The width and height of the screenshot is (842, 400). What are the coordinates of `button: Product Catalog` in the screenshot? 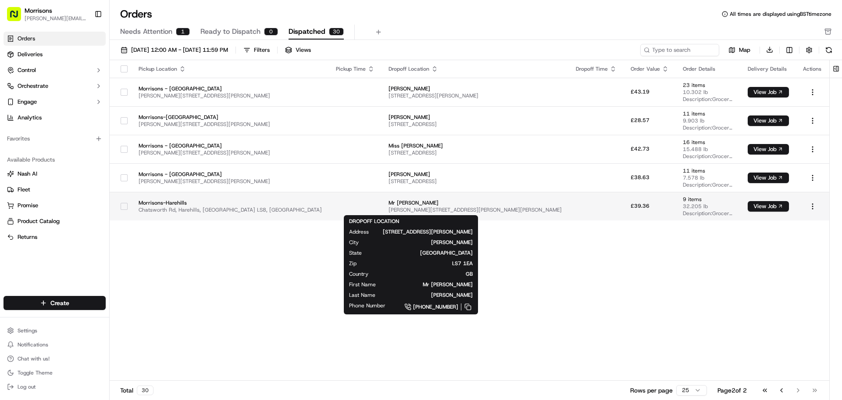 It's located at (54, 221).